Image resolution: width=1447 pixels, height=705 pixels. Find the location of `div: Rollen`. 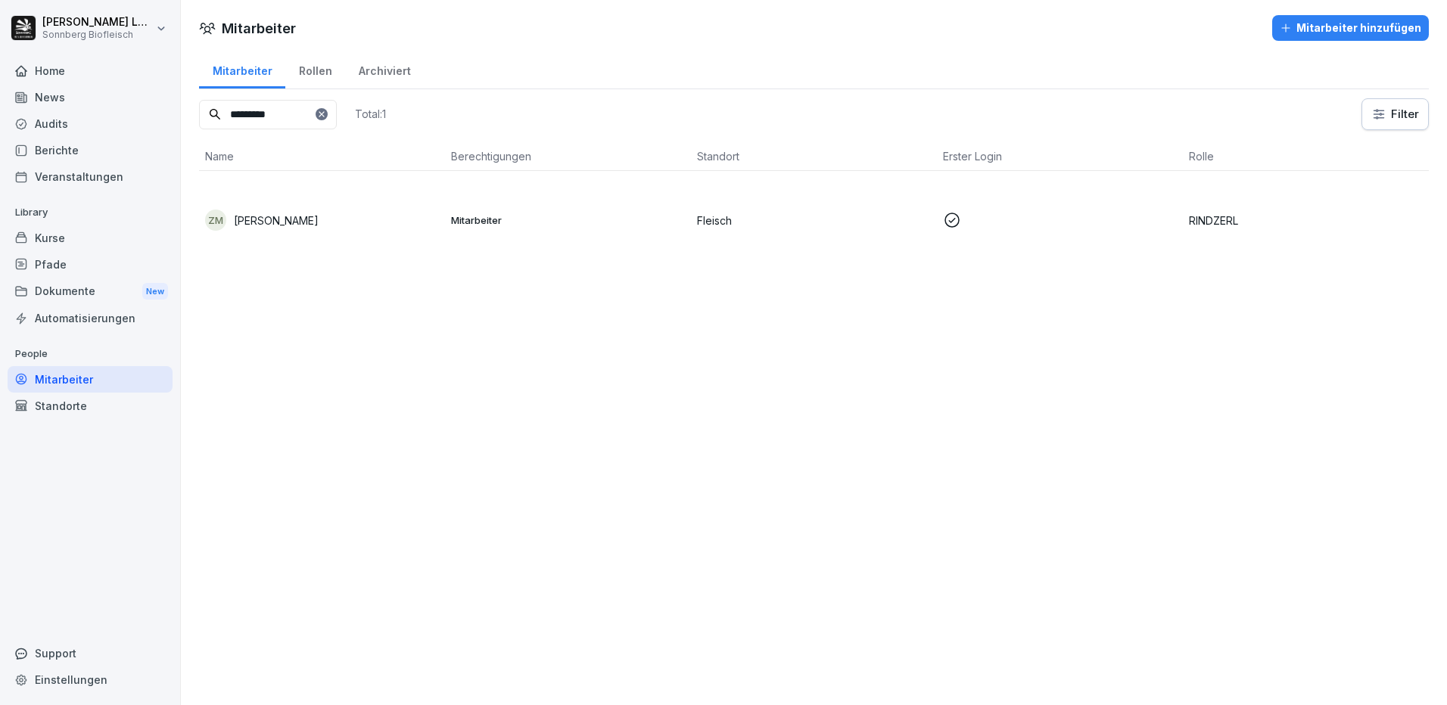

div: Rollen is located at coordinates (315, 69).